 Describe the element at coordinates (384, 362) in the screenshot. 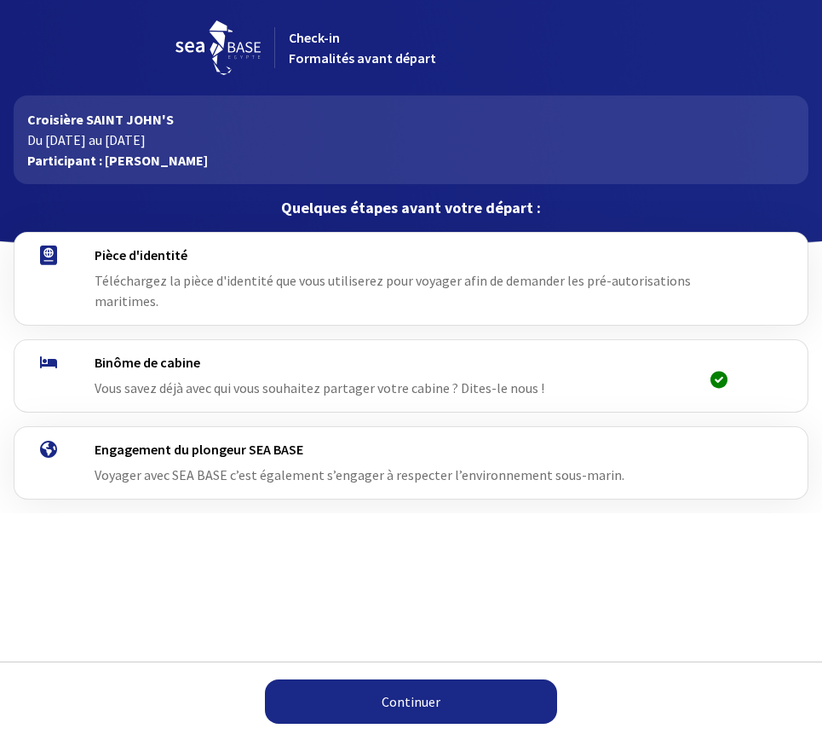

I see `h4: Binôme de cabine` at that location.